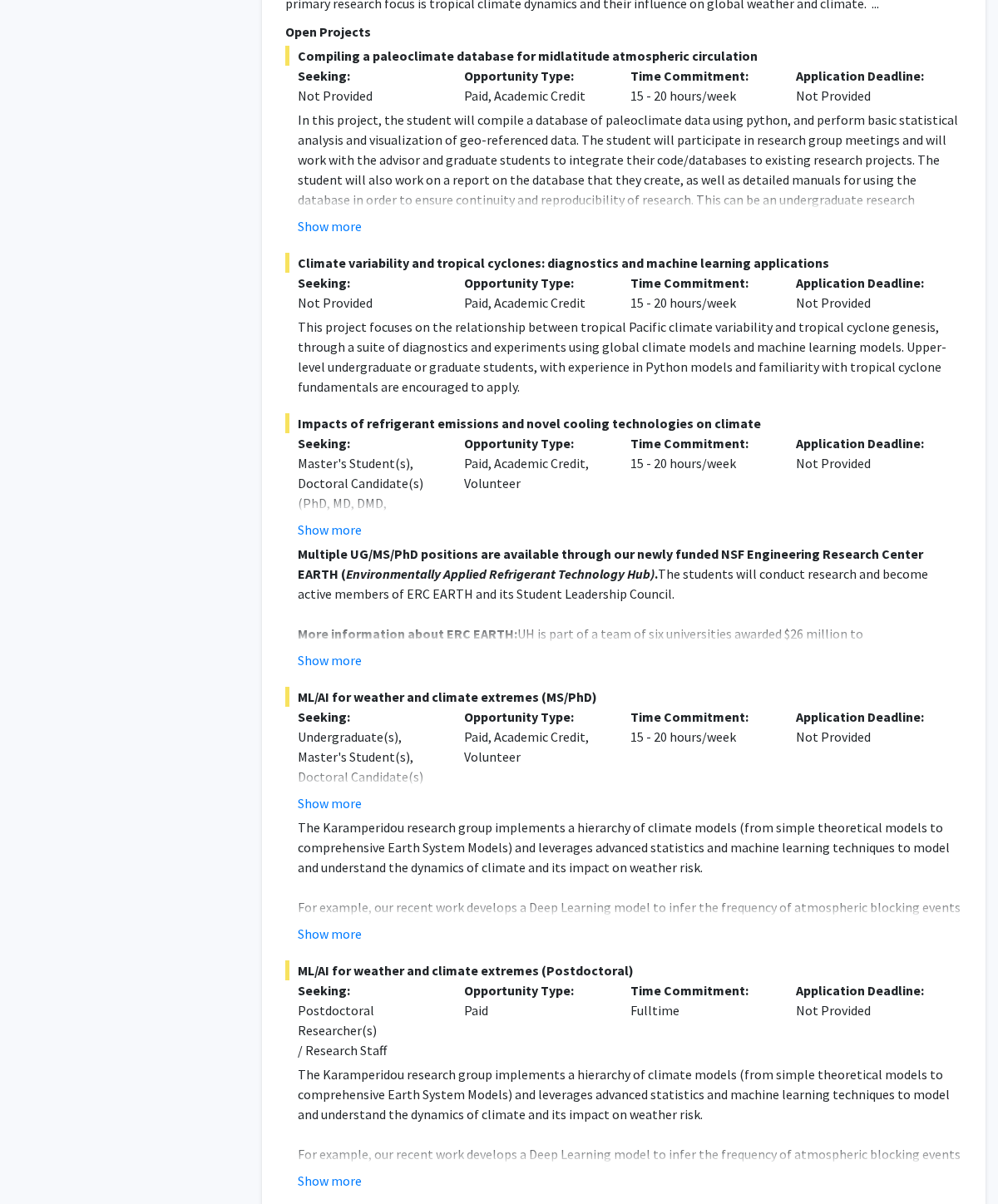 This screenshot has width=998, height=1204. What do you see at coordinates (624, 32) in the screenshot?
I see `p: Open Projects` at bounding box center [624, 32].